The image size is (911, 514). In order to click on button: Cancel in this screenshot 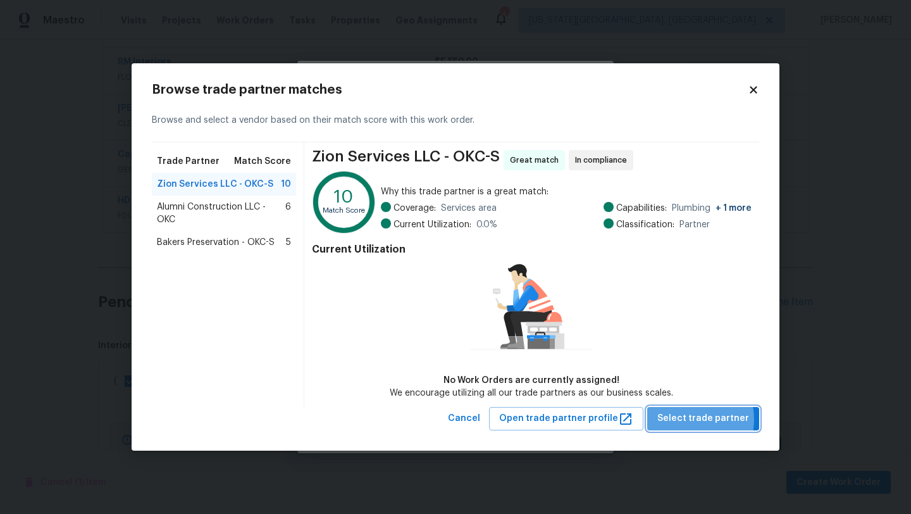, I will do `click(464, 418)`.